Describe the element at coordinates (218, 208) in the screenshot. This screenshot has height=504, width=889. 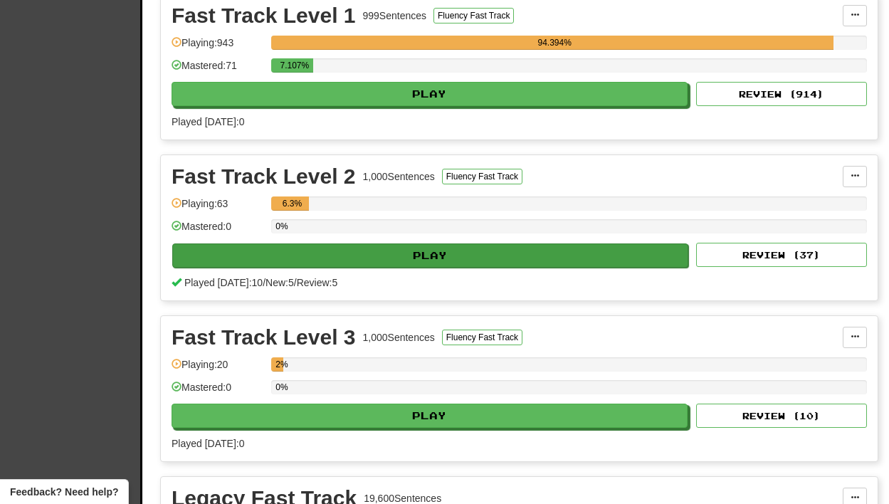
I see `div: Playing: 63` at that location.